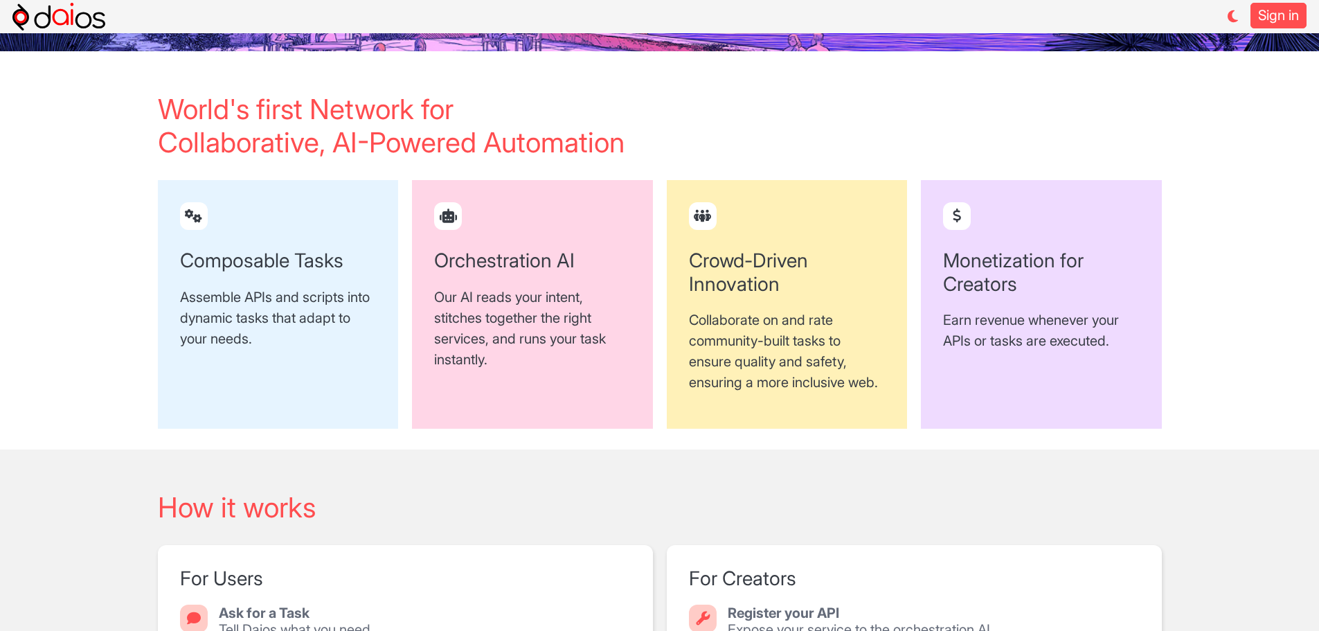  I want to click on h2: World's first Network for Collaborative, AI-Powered Automation, so click(660, 126).